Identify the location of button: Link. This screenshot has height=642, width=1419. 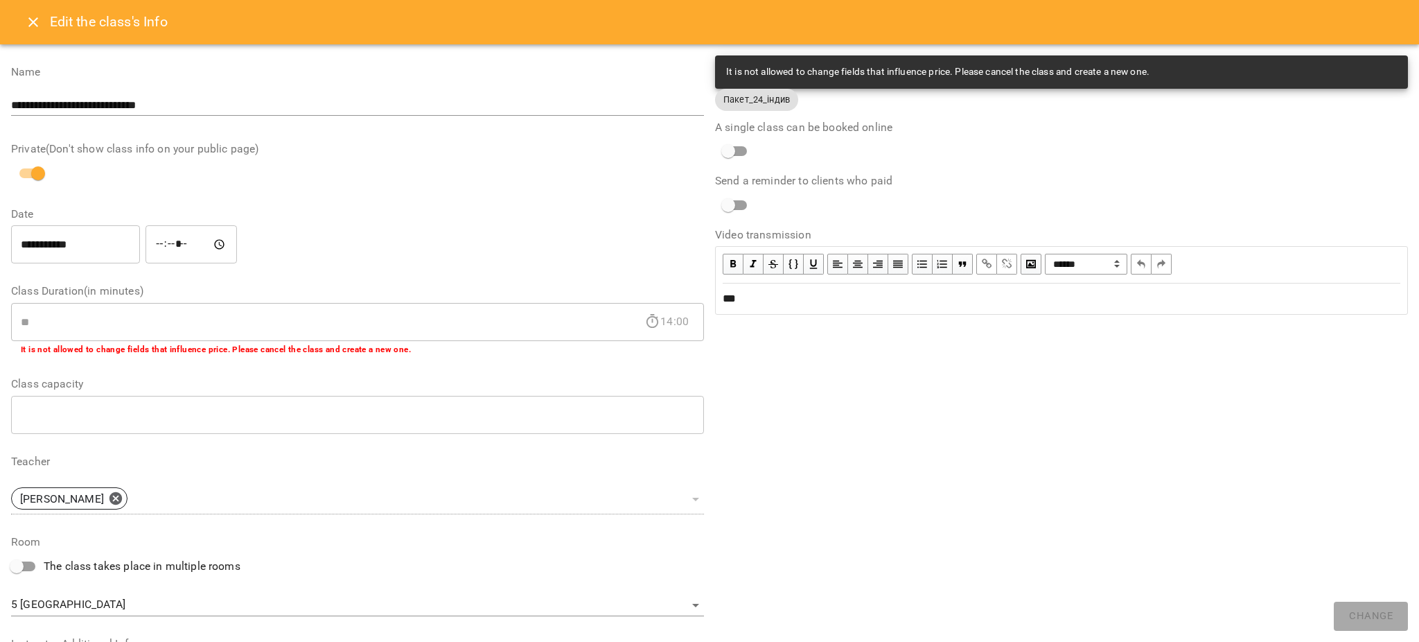
(987, 264).